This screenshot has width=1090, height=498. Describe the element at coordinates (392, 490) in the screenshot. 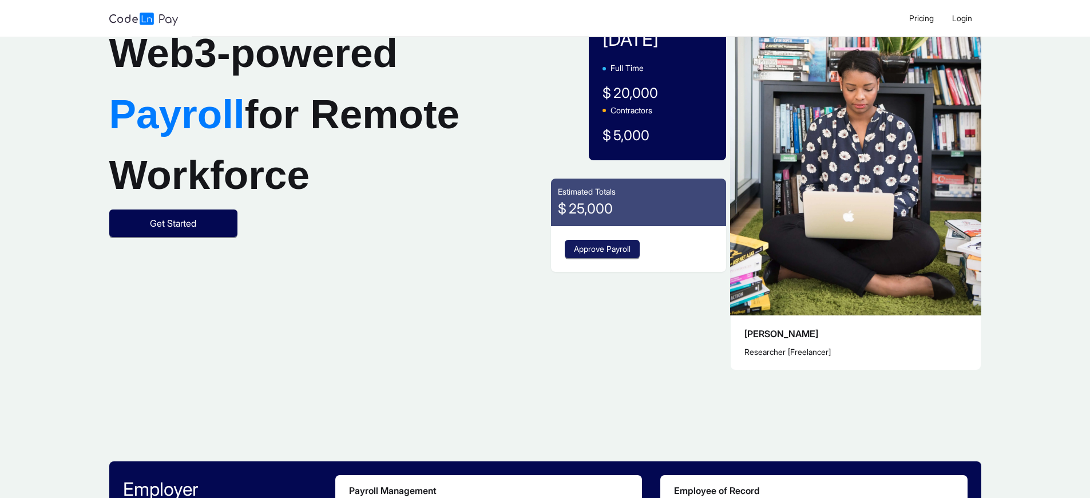

I see `span: Payroll Management` at that location.